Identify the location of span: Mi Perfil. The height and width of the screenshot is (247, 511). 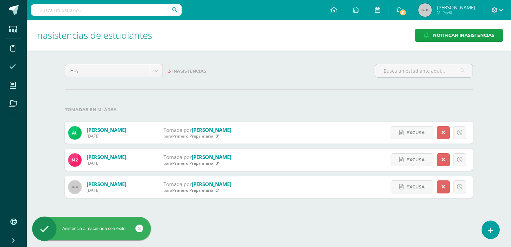
(456, 13).